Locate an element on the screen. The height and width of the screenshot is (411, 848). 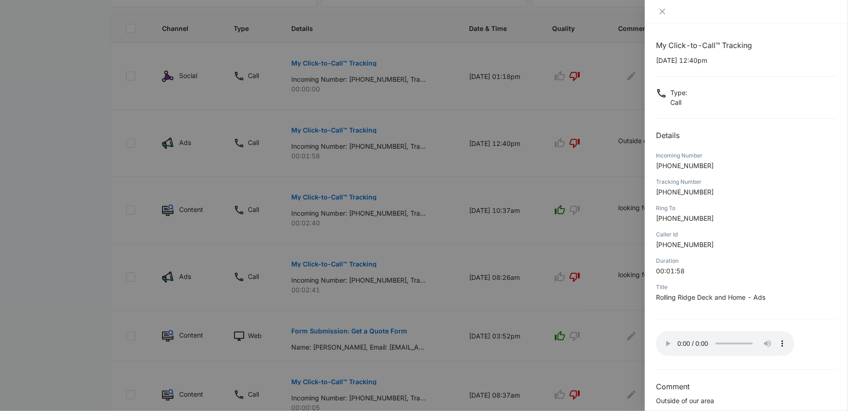
div: Title is located at coordinates (747, 287).